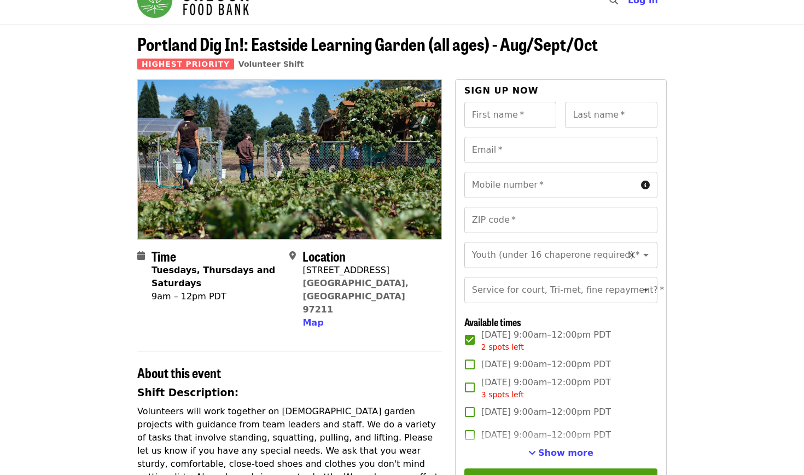 Image resolution: width=804 pixels, height=475 pixels. What do you see at coordinates (313, 322) in the screenshot?
I see `span: Map` at bounding box center [313, 322].